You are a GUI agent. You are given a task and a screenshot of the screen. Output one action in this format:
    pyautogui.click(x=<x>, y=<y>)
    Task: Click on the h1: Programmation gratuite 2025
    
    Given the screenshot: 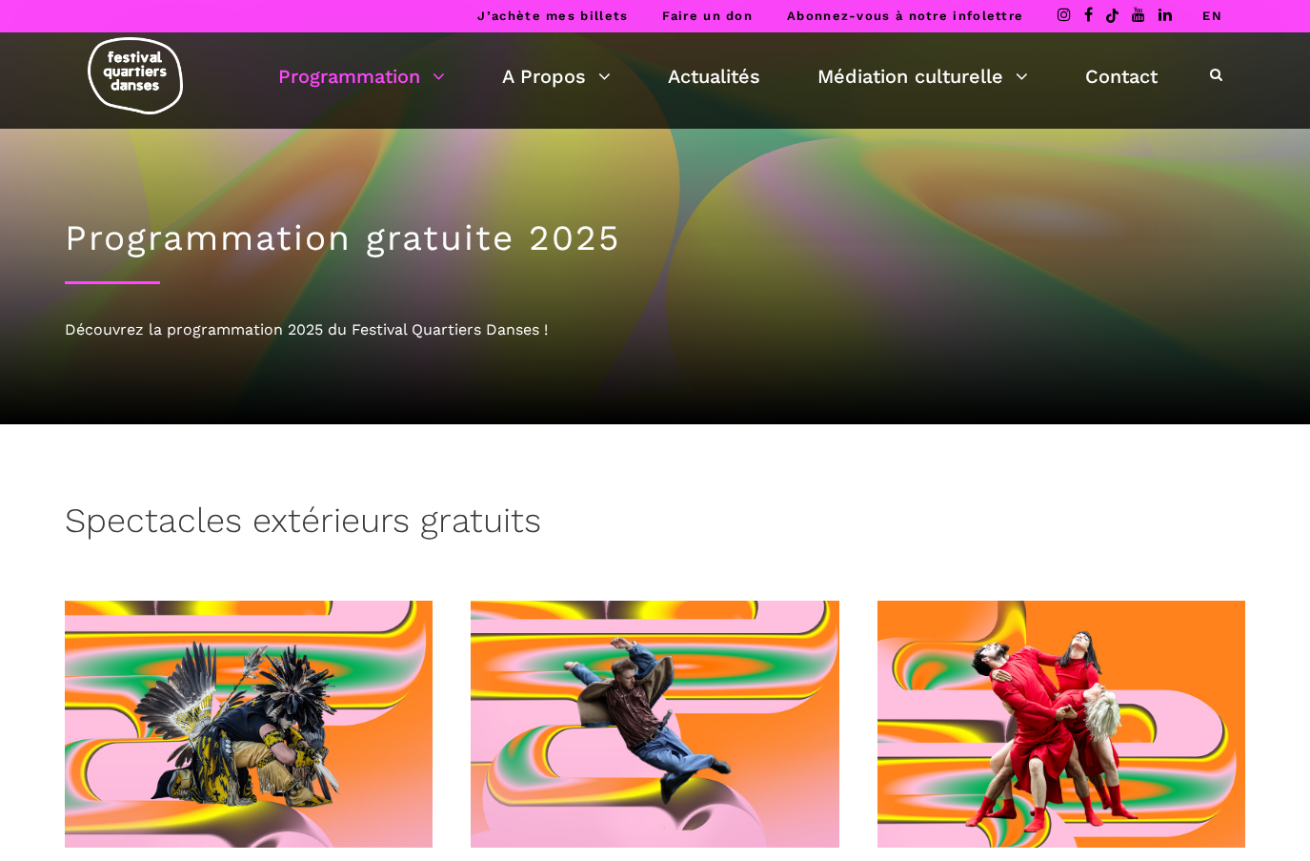 What is the action you would take?
    pyautogui.click(x=656, y=238)
    